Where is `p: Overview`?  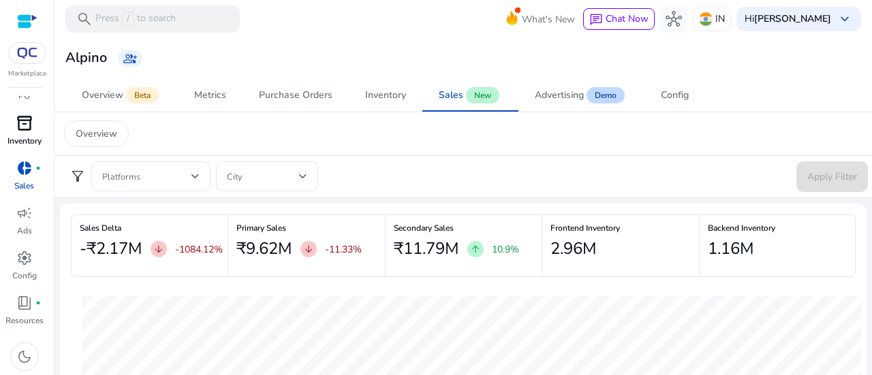 p: Overview is located at coordinates (96, 134).